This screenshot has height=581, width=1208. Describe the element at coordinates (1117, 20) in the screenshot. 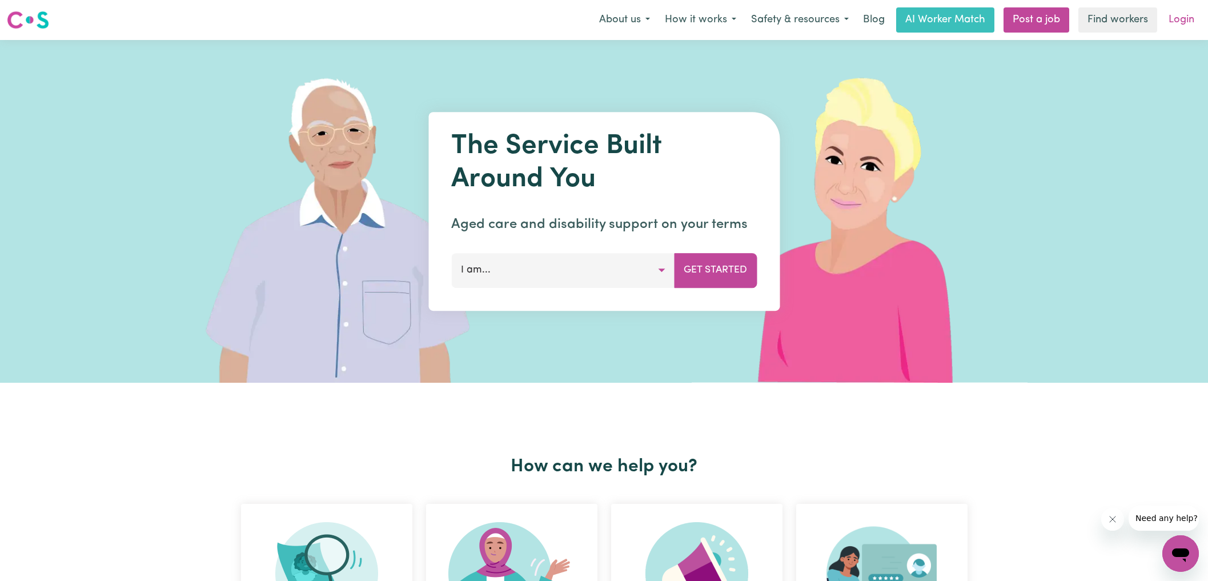

I see `a: Find workers` at that location.